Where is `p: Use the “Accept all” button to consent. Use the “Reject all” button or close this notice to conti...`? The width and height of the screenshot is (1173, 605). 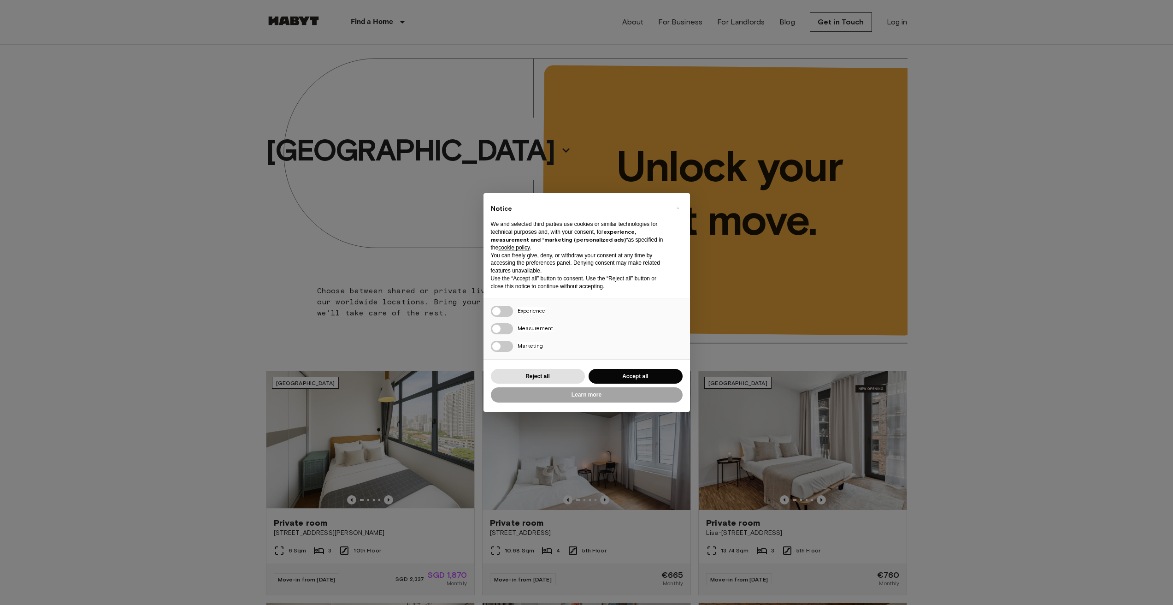 p: Use the “Accept all” button to consent. Use the “Reject all” button or close this notice to conti... is located at coordinates (579, 282).